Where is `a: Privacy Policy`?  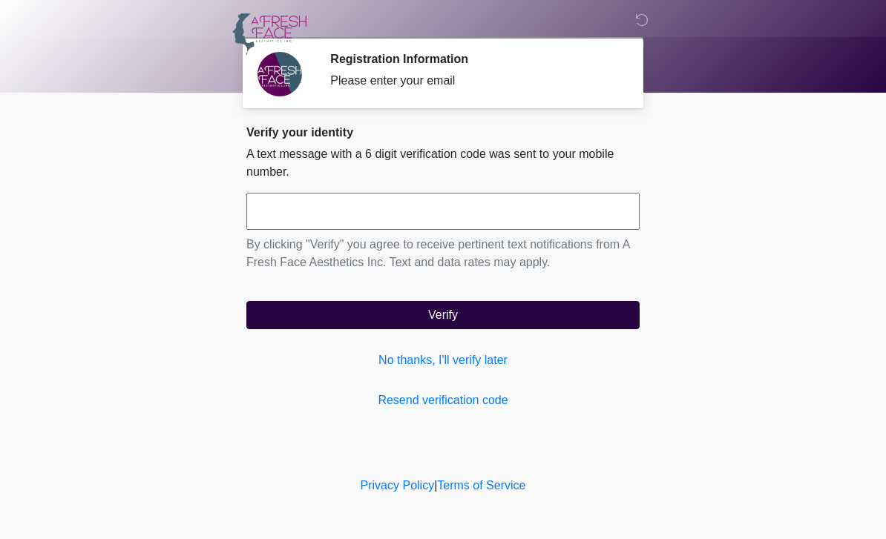 a: Privacy Policy is located at coordinates (398, 485).